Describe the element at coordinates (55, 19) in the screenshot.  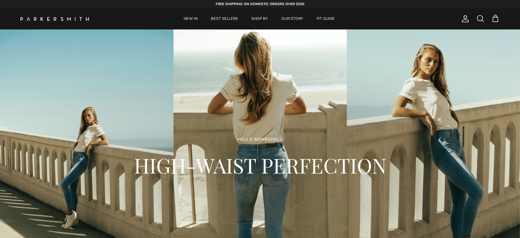
I see `img: Parker Smith` at that location.